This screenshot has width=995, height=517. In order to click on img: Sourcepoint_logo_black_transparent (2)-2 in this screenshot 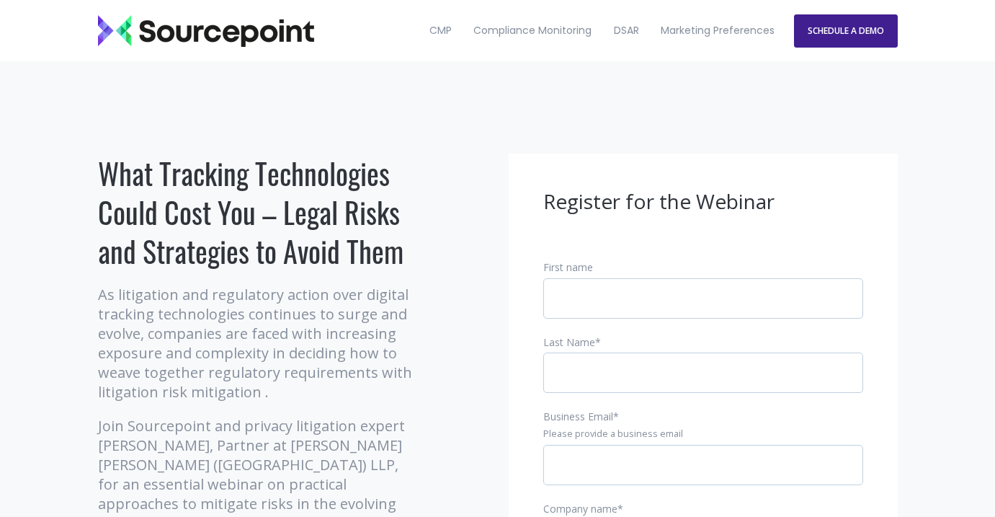, I will do `click(206, 31)`.